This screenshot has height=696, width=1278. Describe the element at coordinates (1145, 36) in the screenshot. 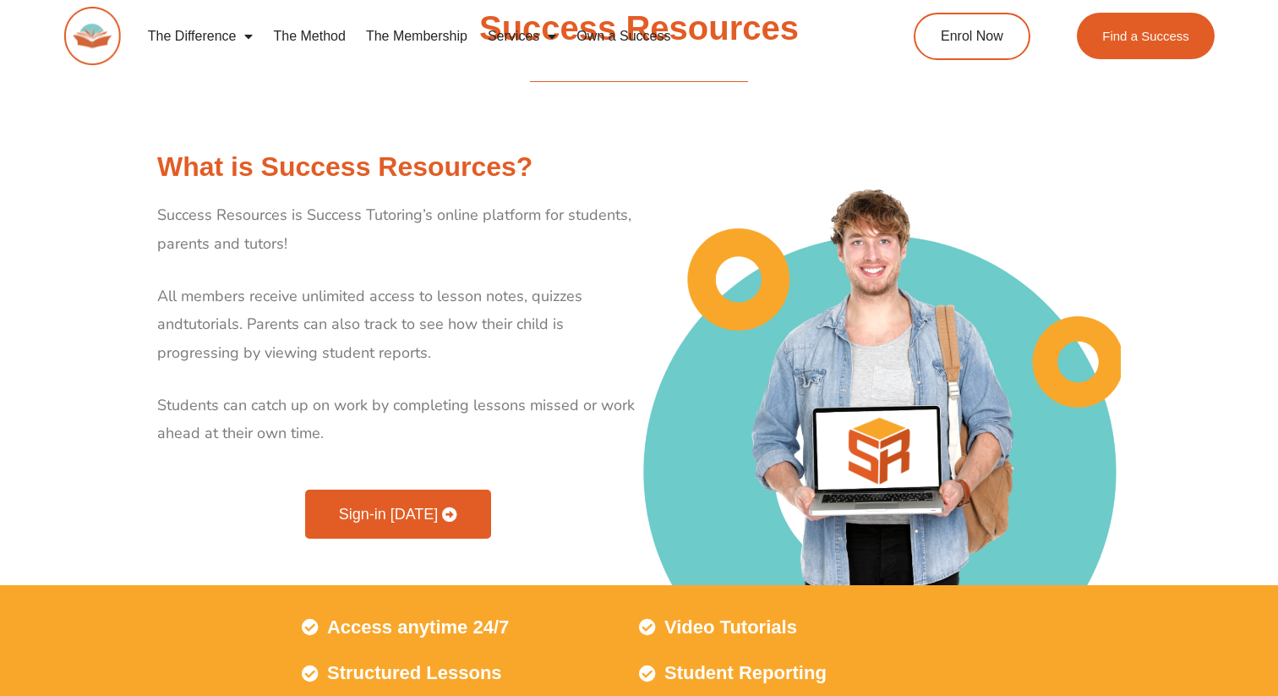

I see `a: Find a Success` at that location.